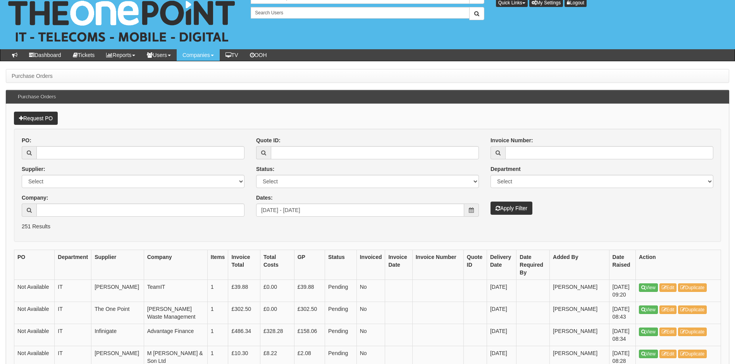 This screenshot has width=735, height=364. Describe the element at coordinates (580, 265) in the screenshot. I see `th: Added By` at that location.